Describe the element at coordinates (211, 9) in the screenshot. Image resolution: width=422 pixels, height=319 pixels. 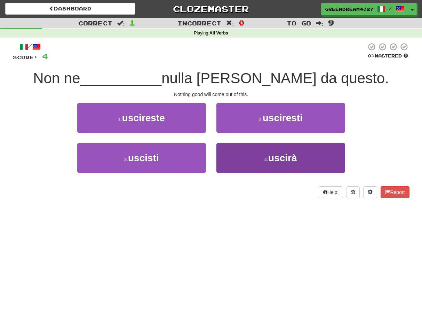
I see `a: Clozemaster` at that location.